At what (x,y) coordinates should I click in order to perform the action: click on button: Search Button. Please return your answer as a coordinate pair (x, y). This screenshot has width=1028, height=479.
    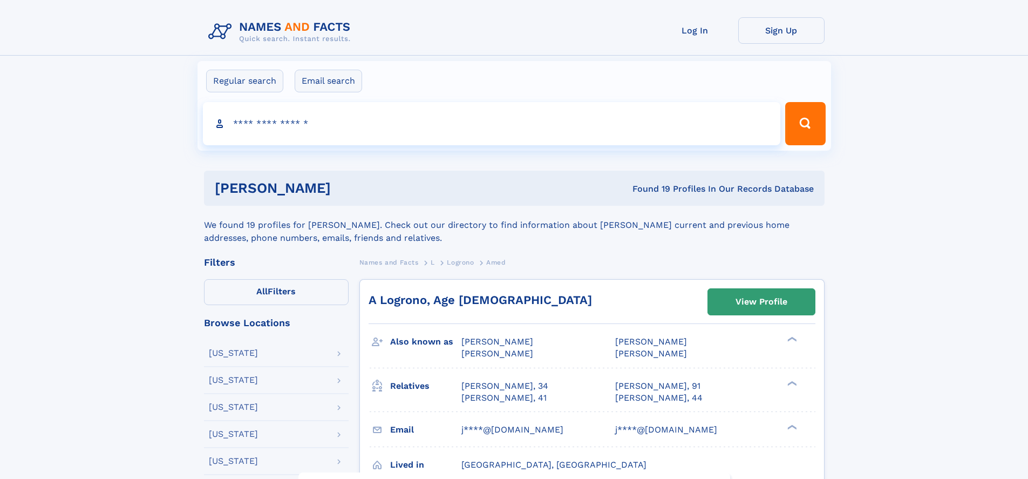
    Looking at the image, I should click on (805, 124).